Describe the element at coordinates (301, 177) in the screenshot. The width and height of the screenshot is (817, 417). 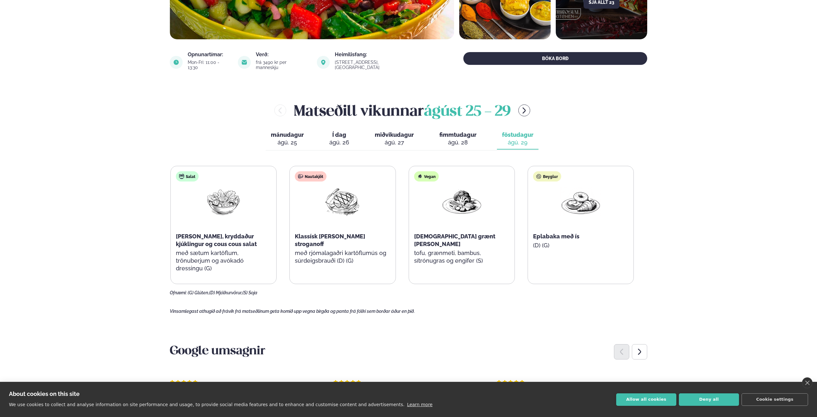
I see `img: beef.svg` at that location.